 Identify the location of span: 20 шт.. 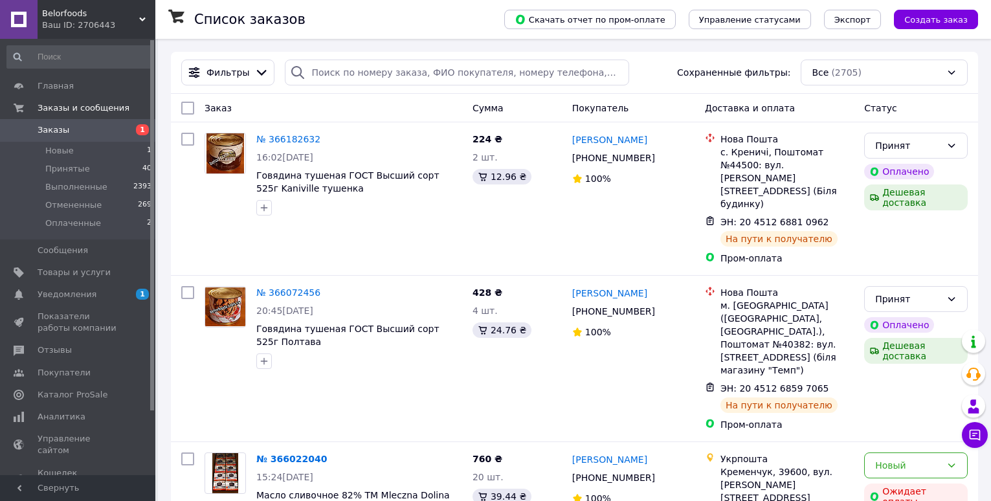
(488, 477).